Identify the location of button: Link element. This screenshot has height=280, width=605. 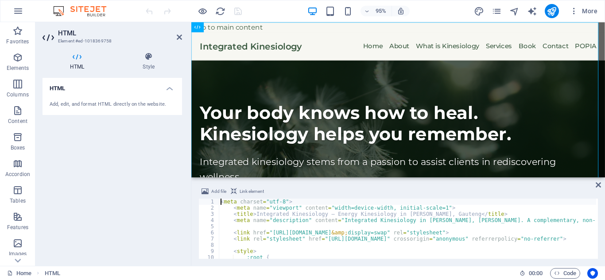
(247, 192).